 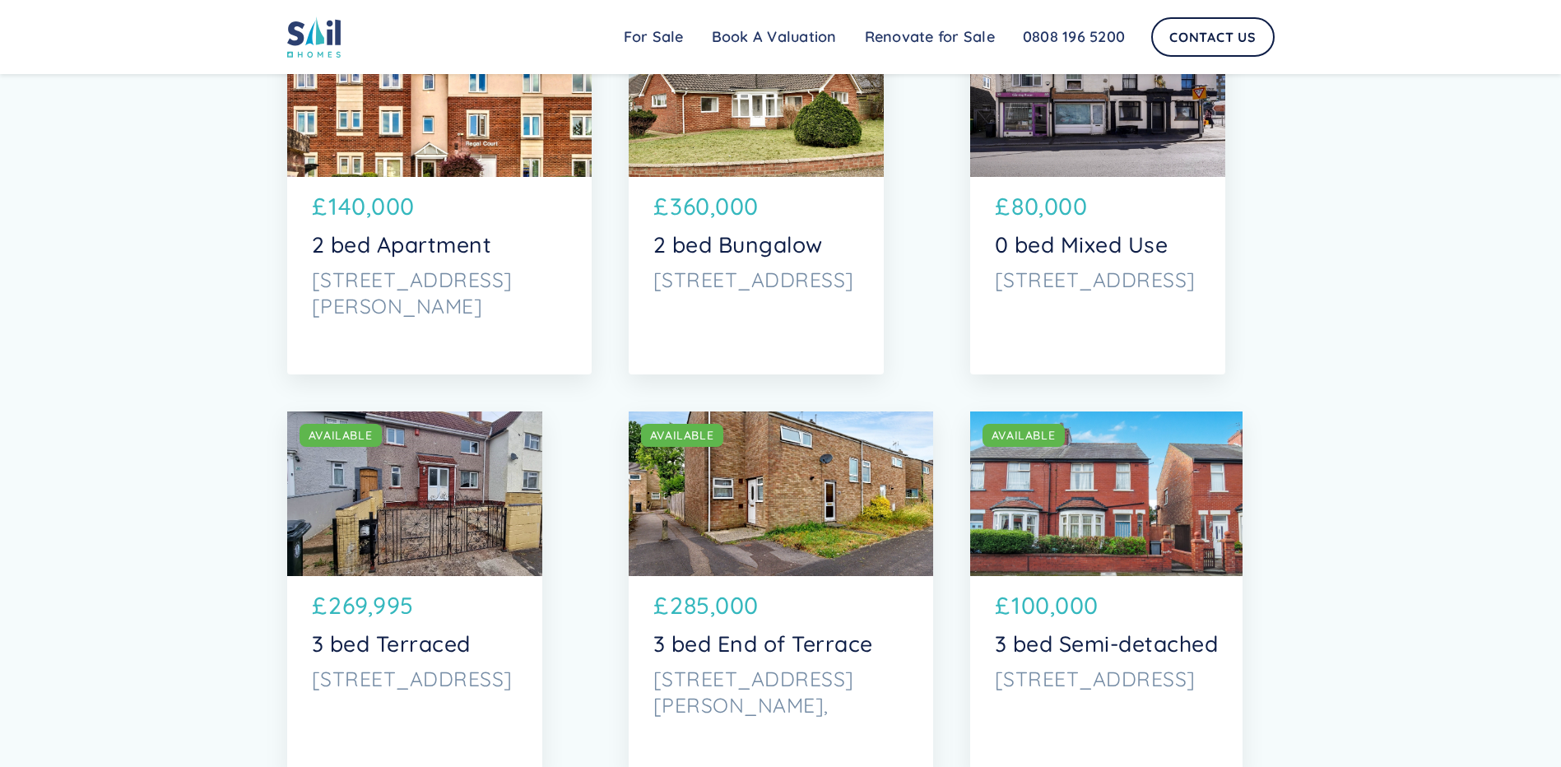 What do you see at coordinates (1098, 245) in the screenshot?
I see `p: 0 bed Mixed Use` at bounding box center [1098, 245].